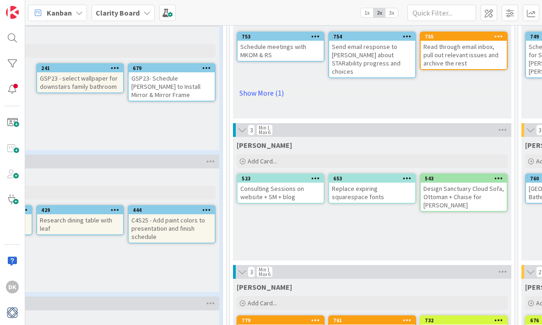 Image resolution: width=542 pixels, height=325 pixels. Describe the element at coordinates (172, 224) in the screenshot. I see `div: 444C4S25 - Add paint colors to presentation and finish schedule` at that location.